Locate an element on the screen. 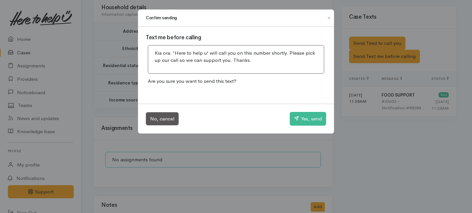 Image resolution: width=472 pixels, height=213 pixels. p: Are you sure you want to send this text? is located at coordinates (236, 81).